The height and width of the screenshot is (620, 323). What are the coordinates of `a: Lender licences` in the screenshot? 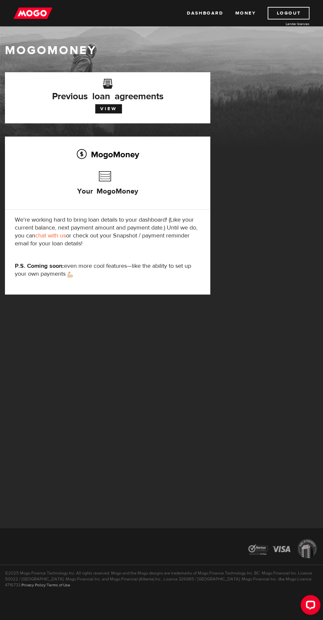 It's located at (285, 24).